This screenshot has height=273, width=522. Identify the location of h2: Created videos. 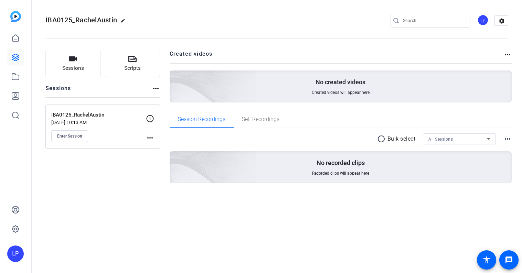
(336, 56).